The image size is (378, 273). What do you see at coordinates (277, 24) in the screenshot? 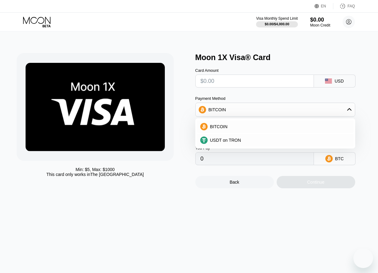
I see `div: $0.00 / $4,000.00` at bounding box center [277, 24].